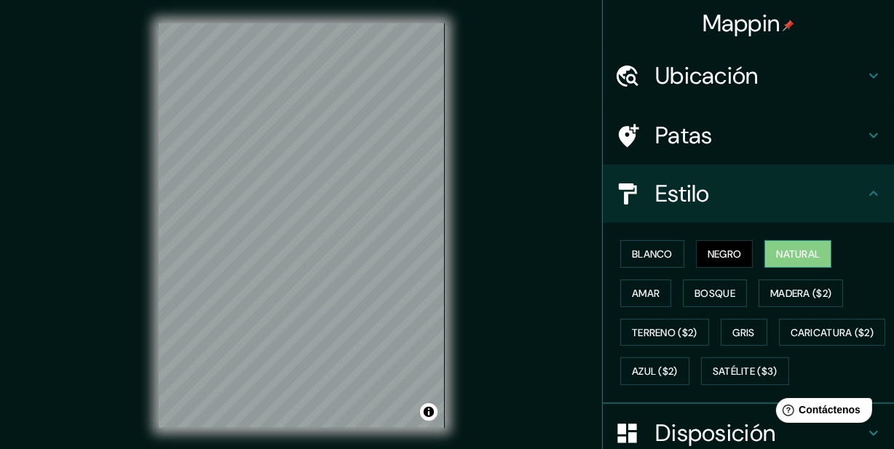  I want to click on font: Caricatura ($2), so click(832, 333).